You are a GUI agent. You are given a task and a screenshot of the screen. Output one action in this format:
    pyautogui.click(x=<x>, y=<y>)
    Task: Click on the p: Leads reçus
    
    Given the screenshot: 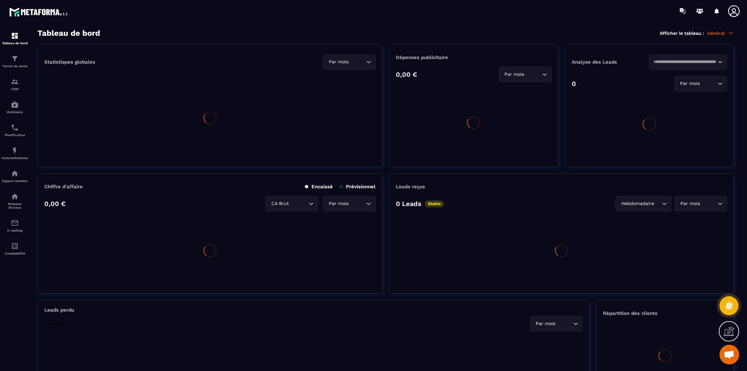 What is the action you would take?
    pyautogui.click(x=410, y=187)
    